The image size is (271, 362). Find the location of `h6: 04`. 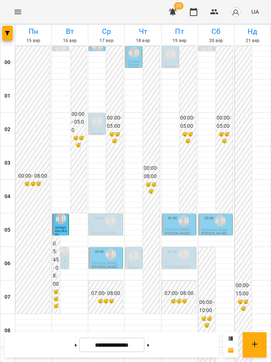

h6: 04 is located at coordinates (7, 197).